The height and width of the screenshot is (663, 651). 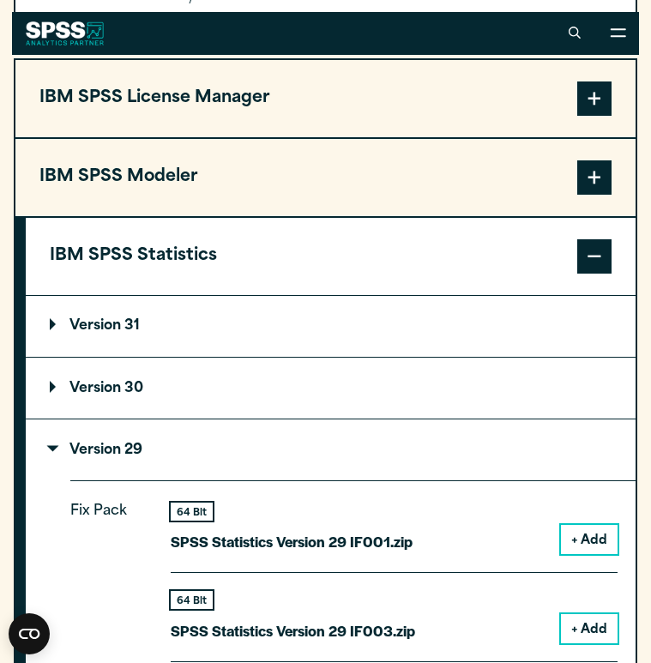 What do you see at coordinates (325, 99) in the screenshot?
I see `button: IBM SPSS License Manager` at bounding box center [325, 99].